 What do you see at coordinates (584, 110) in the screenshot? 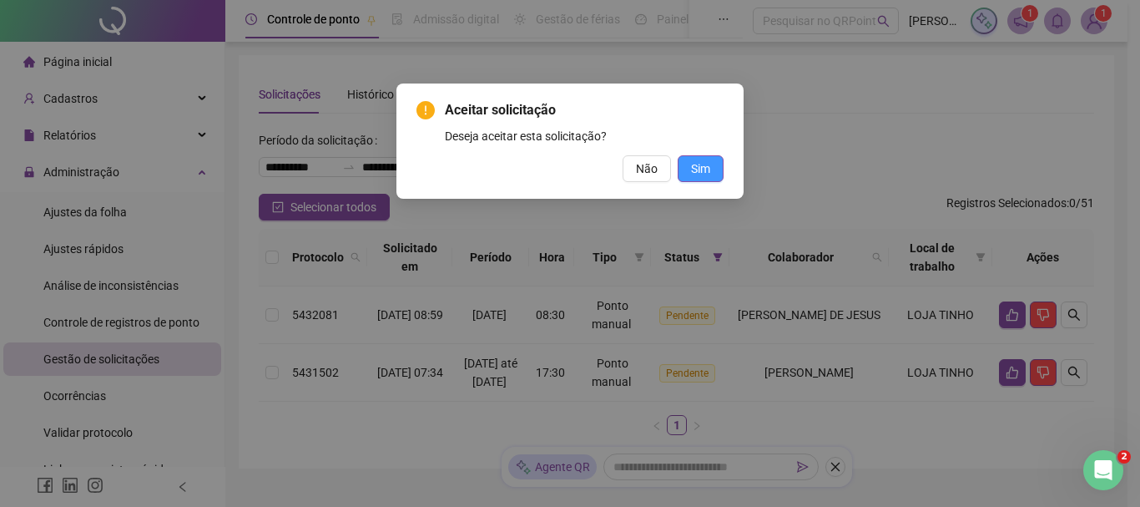
I see `span: Aceitar solicitação` at bounding box center [584, 110].